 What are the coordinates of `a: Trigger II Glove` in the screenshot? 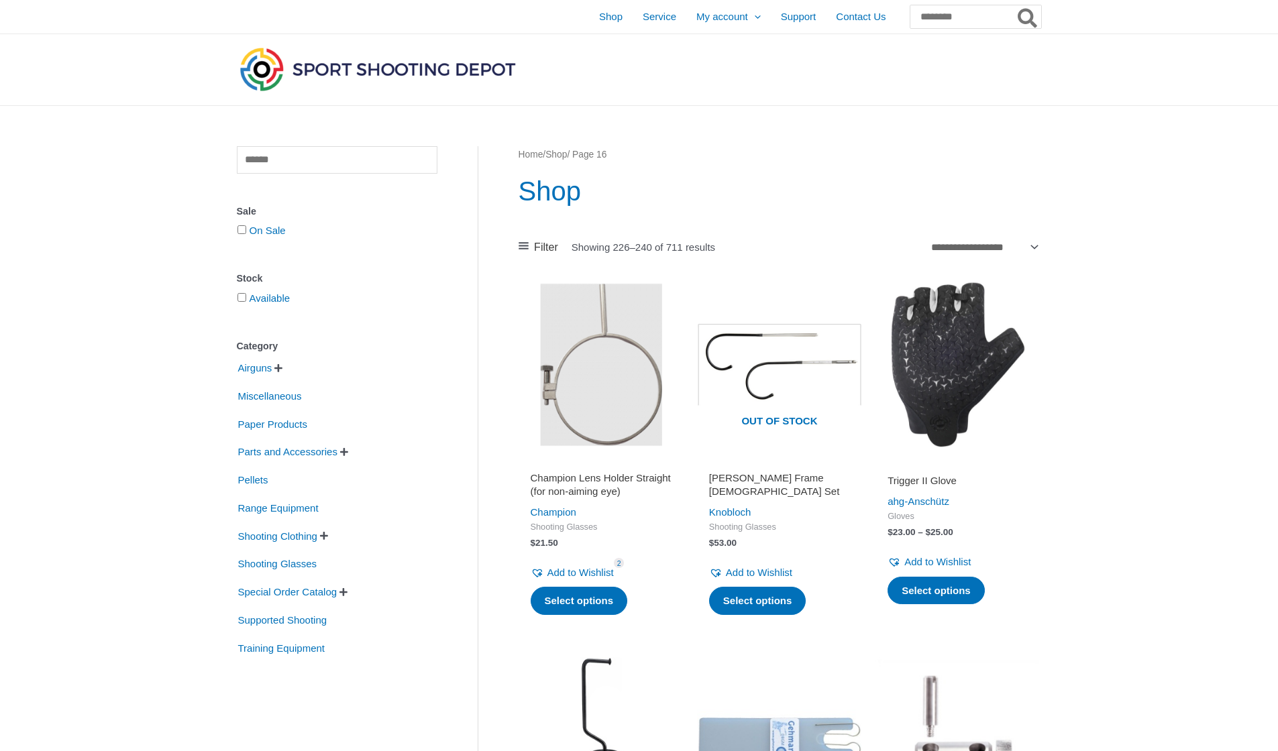 It's located at (958, 483).